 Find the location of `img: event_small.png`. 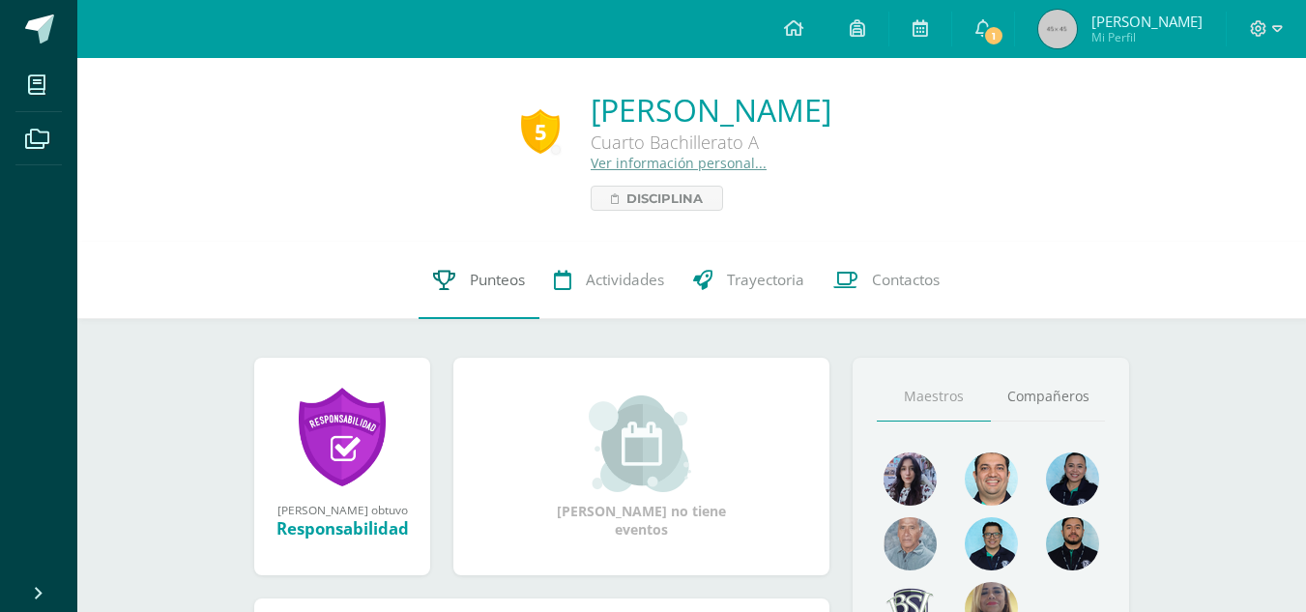

img: event_small.png is located at coordinates (641, 444).